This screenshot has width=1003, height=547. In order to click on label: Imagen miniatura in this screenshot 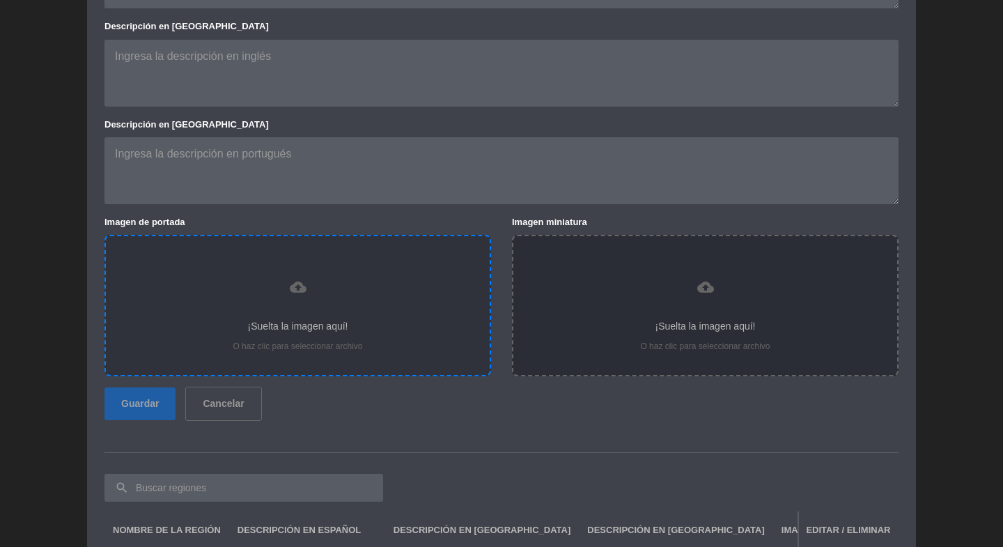, I will do `click(705, 221)`.